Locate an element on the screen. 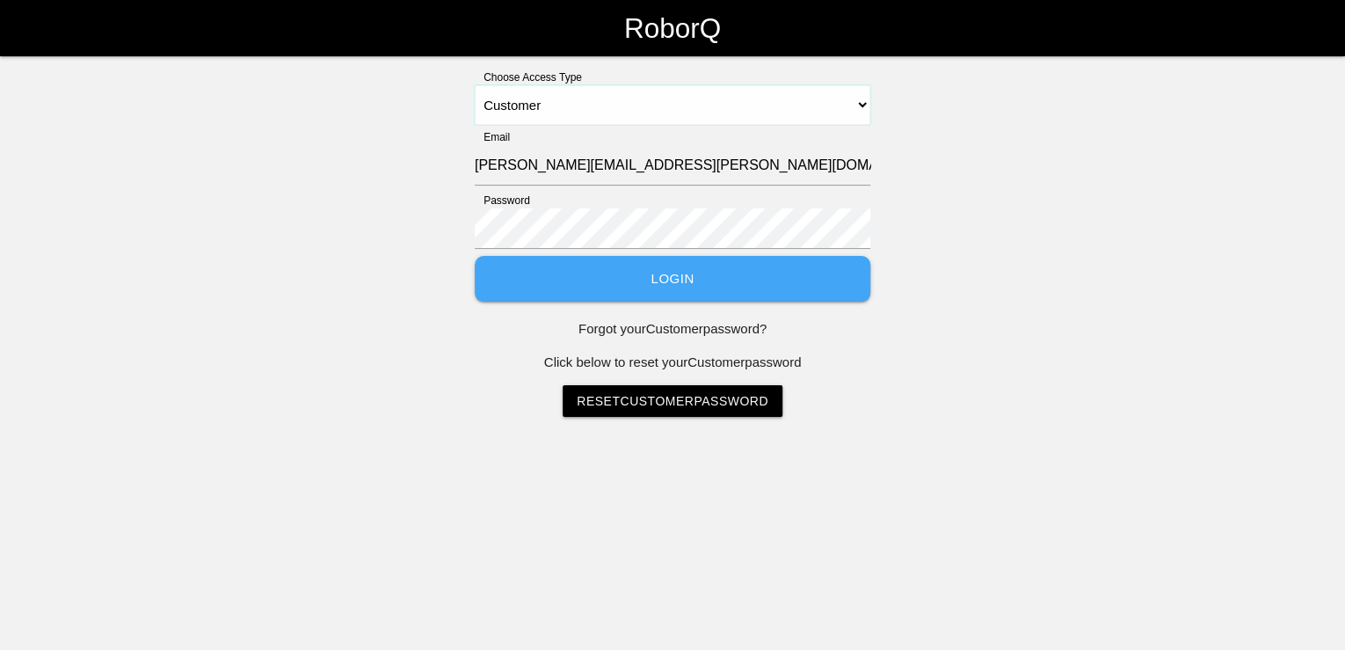  label: Email is located at coordinates (492, 137).